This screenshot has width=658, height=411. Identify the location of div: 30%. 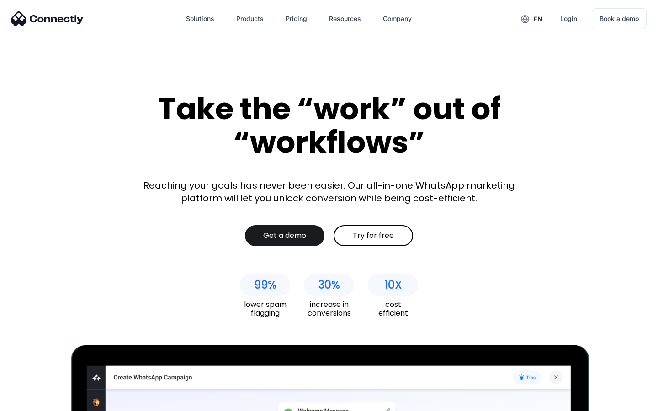
(329, 285).